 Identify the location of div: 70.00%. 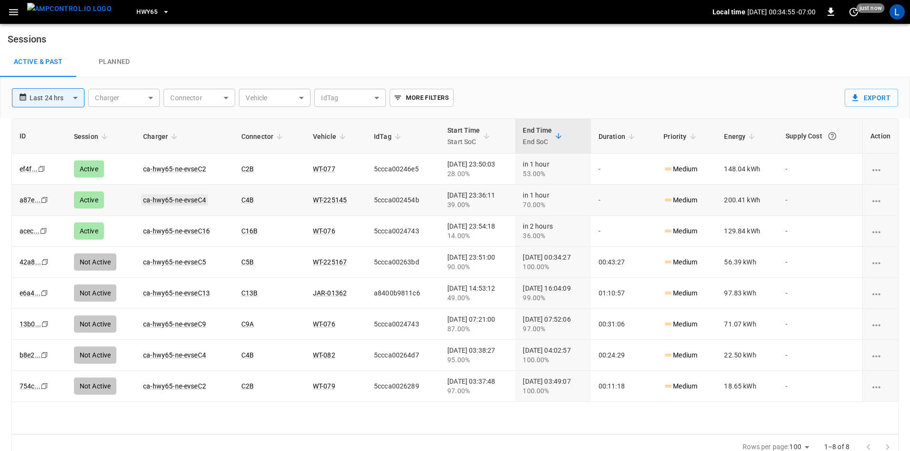
(553, 205).